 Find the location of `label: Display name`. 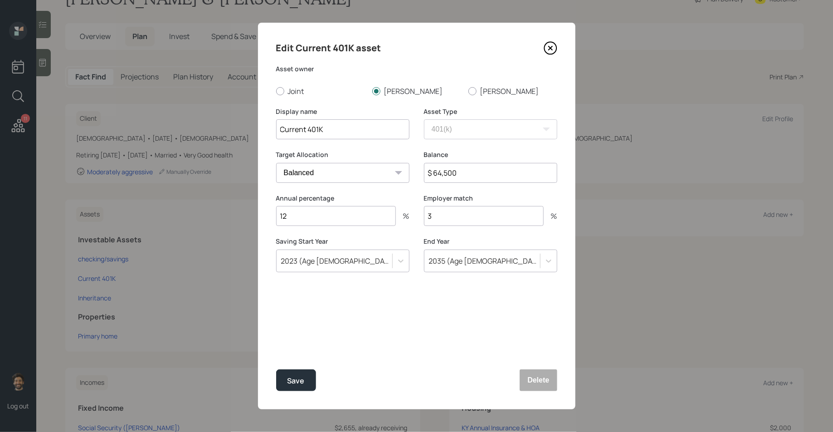

label: Display name is located at coordinates (343, 112).